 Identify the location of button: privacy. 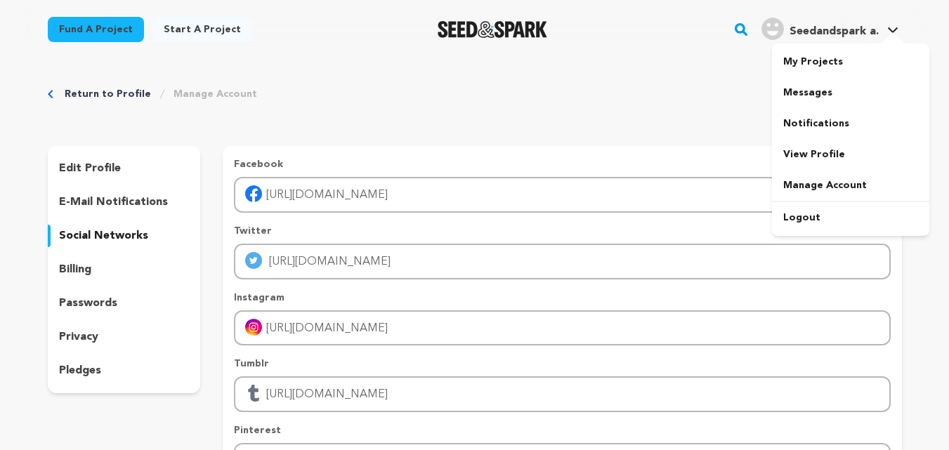
(124, 337).